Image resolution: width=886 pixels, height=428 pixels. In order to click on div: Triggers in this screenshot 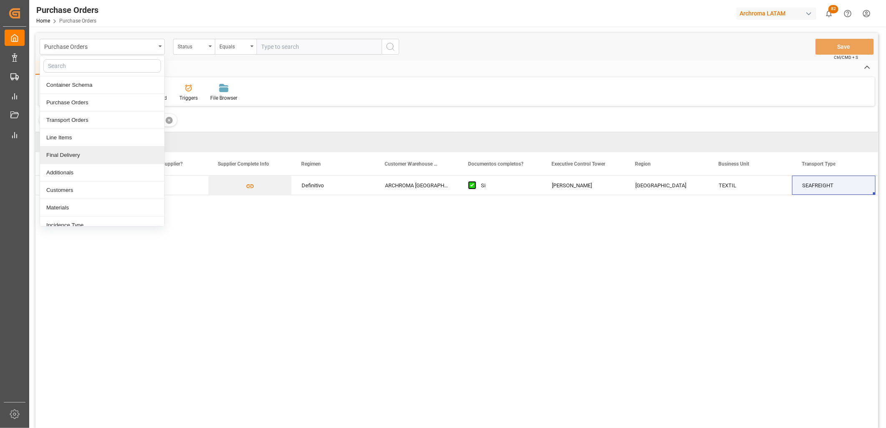, I will do `click(189, 98)`.